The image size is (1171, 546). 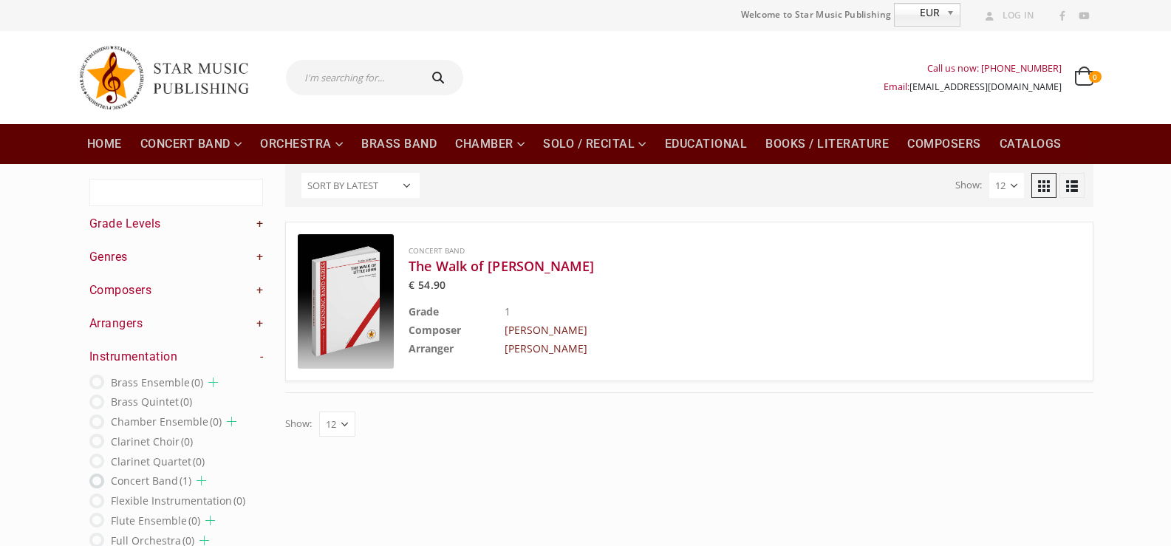 What do you see at coordinates (1095, 77) in the screenshot?
I see `span: 0` at bounding box center [1095, 77].